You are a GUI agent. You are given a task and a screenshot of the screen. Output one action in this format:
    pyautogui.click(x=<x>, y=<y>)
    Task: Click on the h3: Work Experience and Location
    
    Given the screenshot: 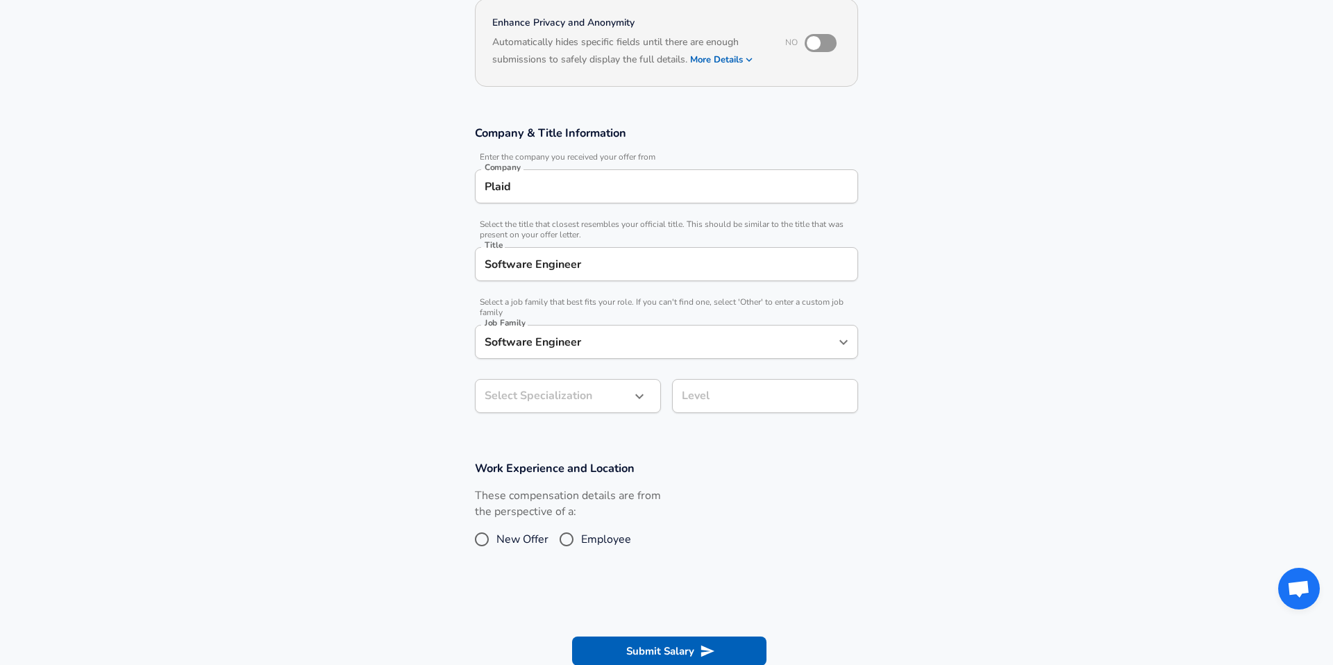 What is the action you would take?
    pyautogui.click(x=667, y=468)
    